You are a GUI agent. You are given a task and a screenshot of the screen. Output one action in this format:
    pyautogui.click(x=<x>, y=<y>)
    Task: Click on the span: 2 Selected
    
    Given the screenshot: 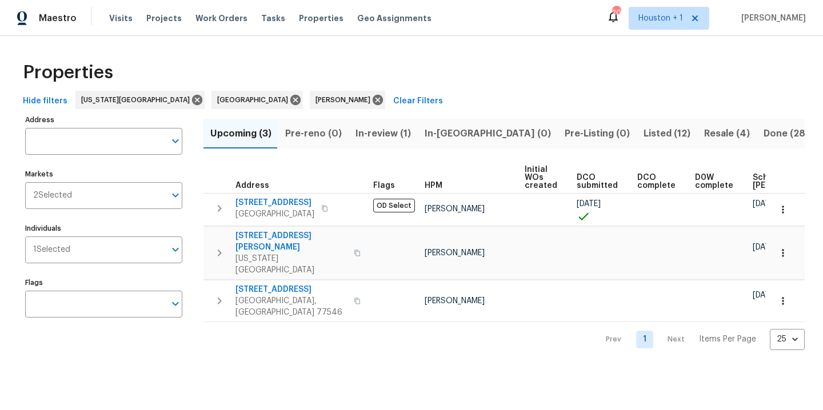 What is the action you would take?
    pyautogui.click(x=53, y=195)
    